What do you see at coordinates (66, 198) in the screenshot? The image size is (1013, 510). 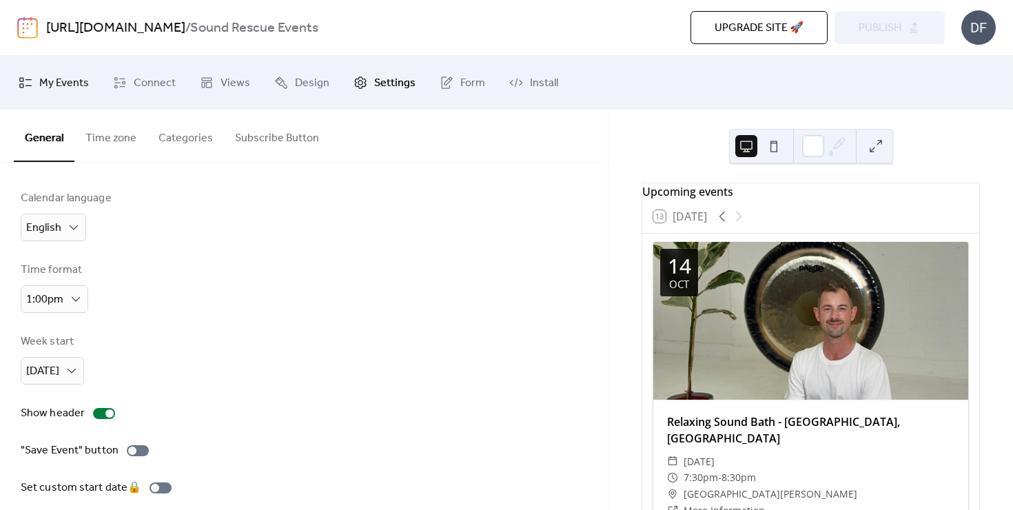 I see `div: Calendar language` at bounding box center [66, 198].